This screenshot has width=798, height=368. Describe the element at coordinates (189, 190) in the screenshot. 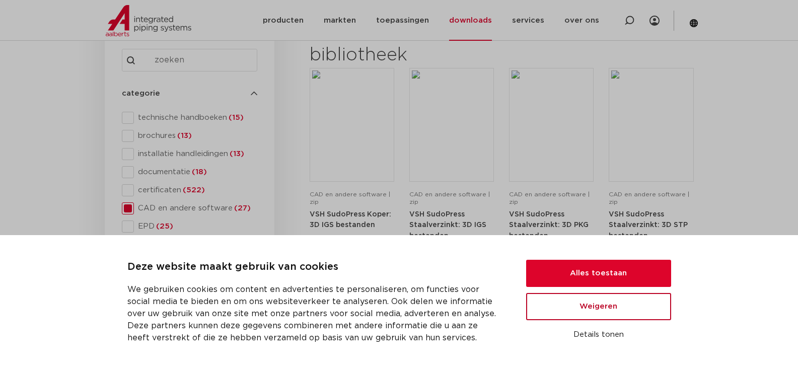

I see `div: certificaten(522)` at that location.